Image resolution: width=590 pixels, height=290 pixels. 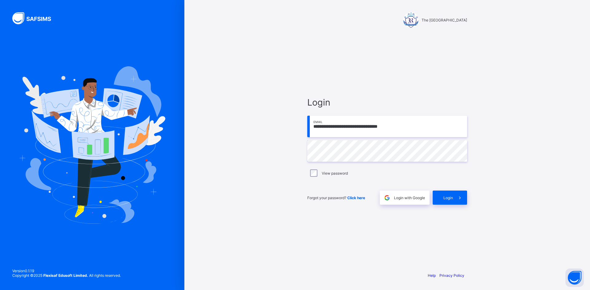 What do you see at coordinates (66, 276) in the screenshot?
I see `strong: Flexisaf Edusoft Limited.` at bounding box center [66, 276].